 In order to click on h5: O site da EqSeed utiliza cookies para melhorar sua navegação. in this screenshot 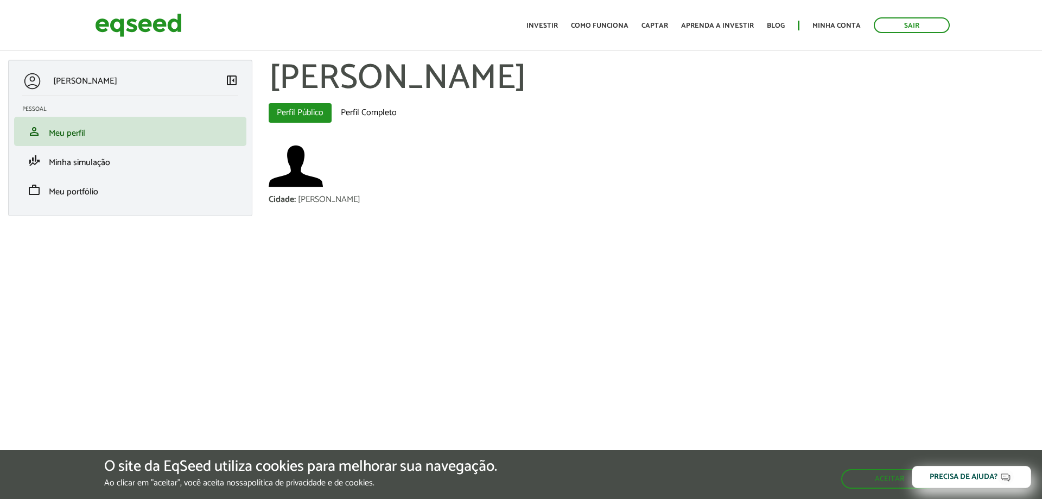, I will do `click(301, 466)`.